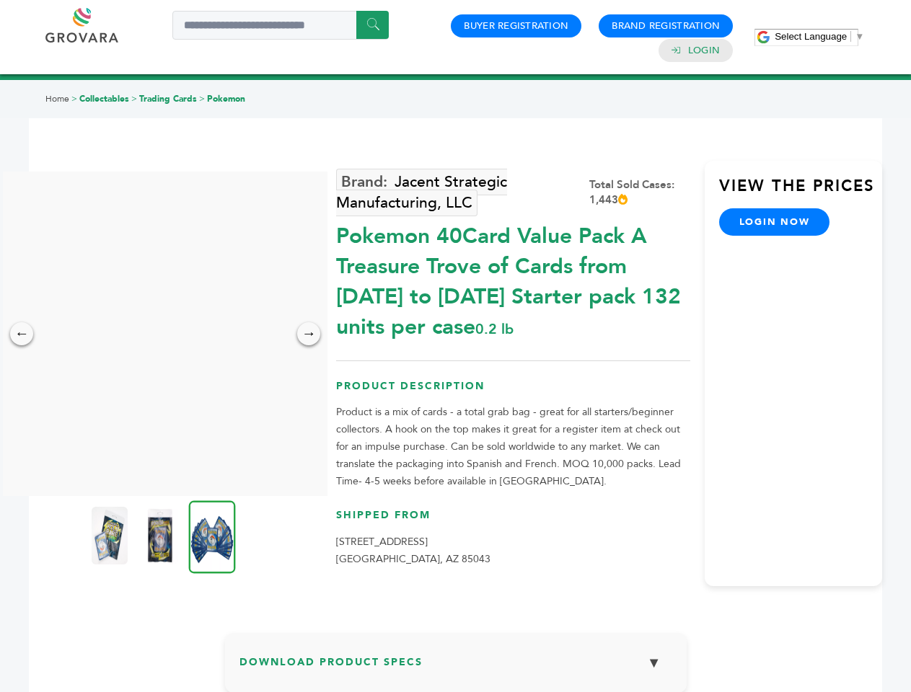 The image size is (911, 692). I want to click on a: Select Language​, so click(819, 36).